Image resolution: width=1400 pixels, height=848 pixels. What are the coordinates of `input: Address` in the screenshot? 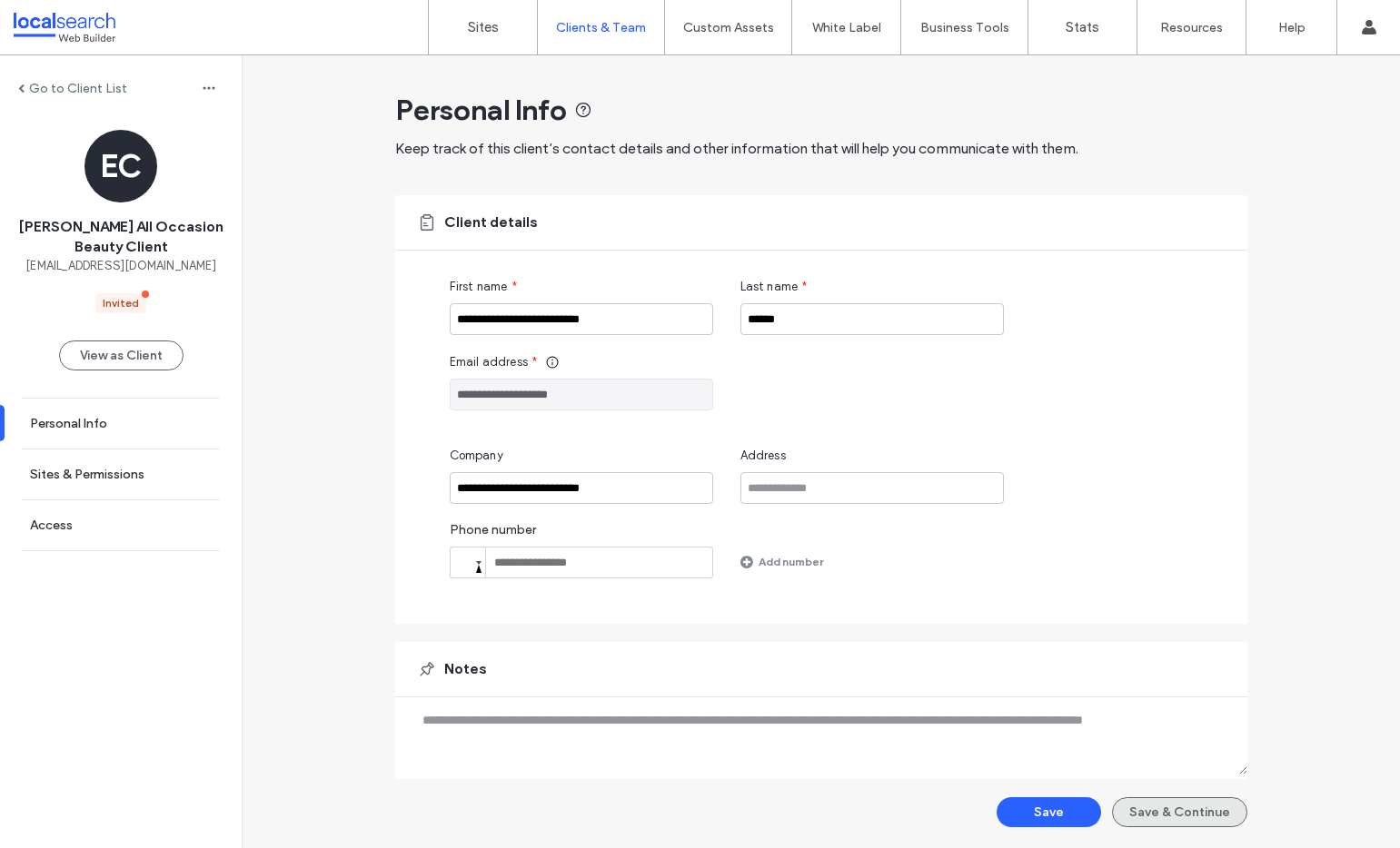 It's located at (872, 488).